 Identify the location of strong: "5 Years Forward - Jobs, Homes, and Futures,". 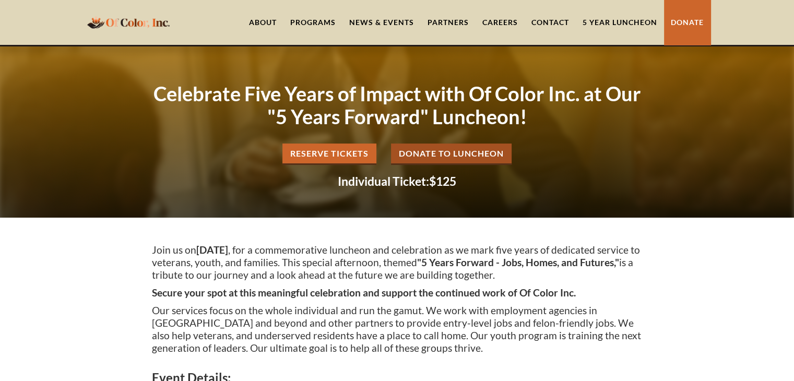
(518, 262).